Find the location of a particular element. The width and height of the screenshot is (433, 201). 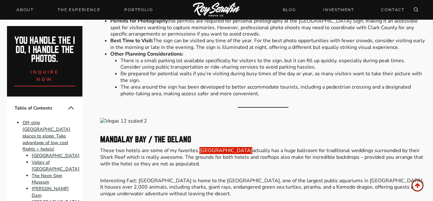

a: Portfolio is located at coordinates (139, 10).